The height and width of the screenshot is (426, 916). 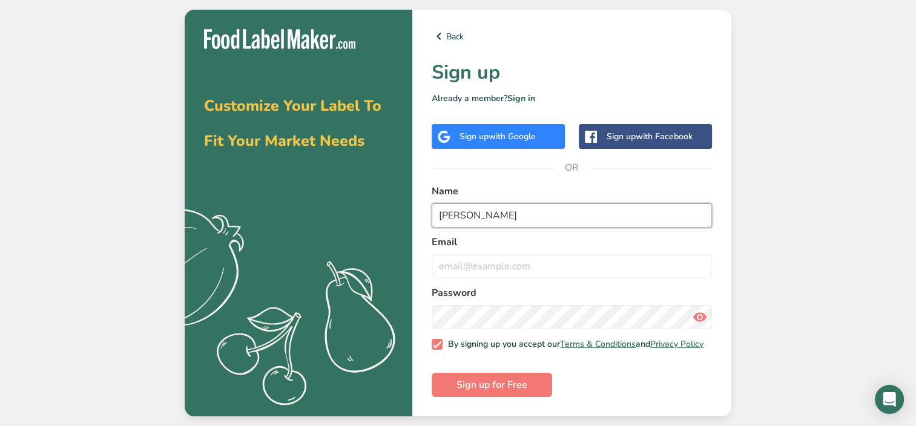 I want to click on span: with Google, so click(x=512, y=136).